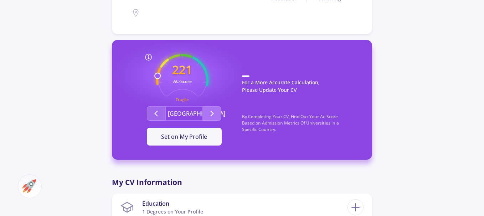 The height and width of the screenshot is (216, 484). I want to click on text: AC-Score, so click(183, 81).